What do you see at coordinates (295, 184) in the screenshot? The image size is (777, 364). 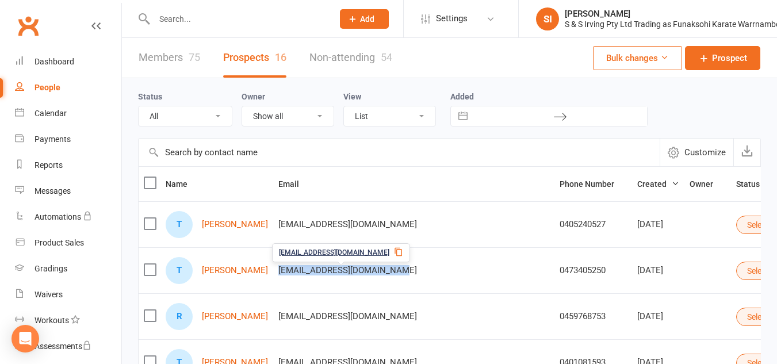 I see `button: Email` at bounding box center [295, 184].